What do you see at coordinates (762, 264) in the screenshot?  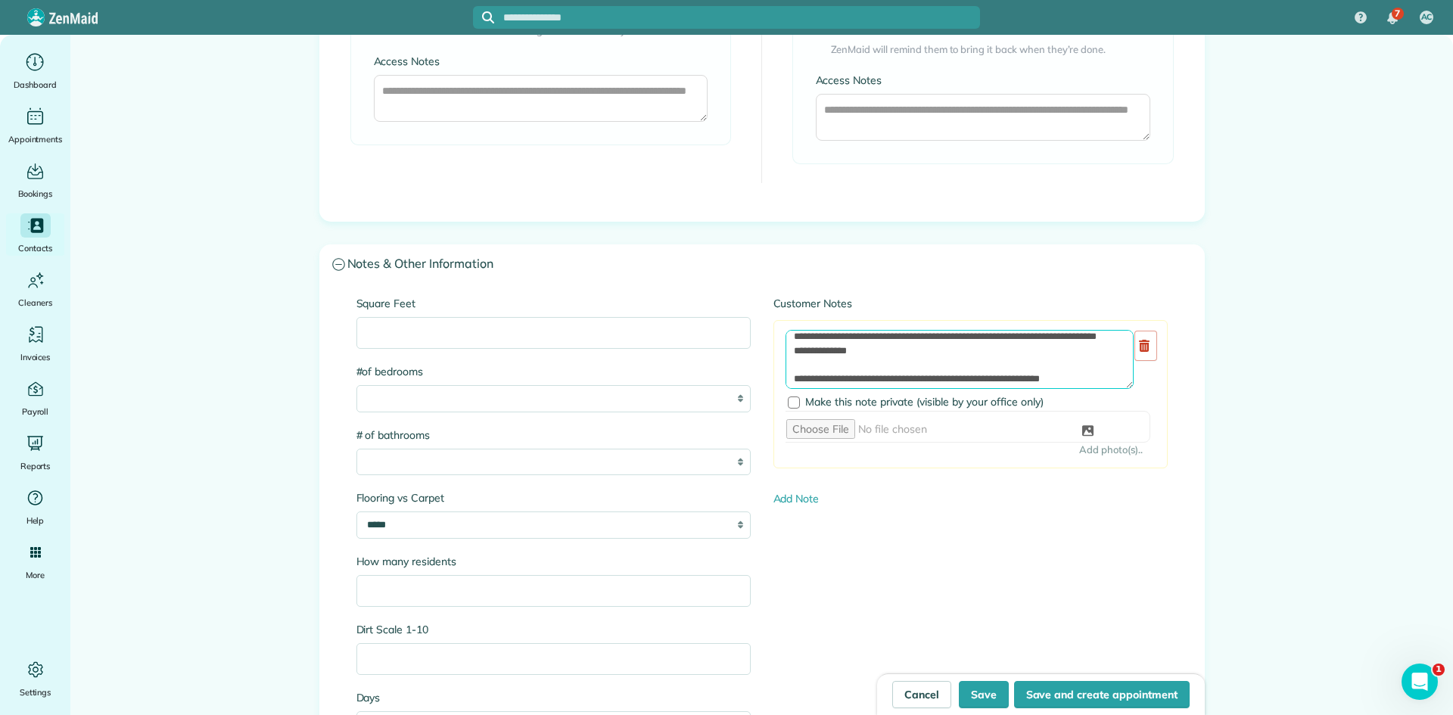 I see `h3: Notes & Other Information` at bounding box center [762, 264].